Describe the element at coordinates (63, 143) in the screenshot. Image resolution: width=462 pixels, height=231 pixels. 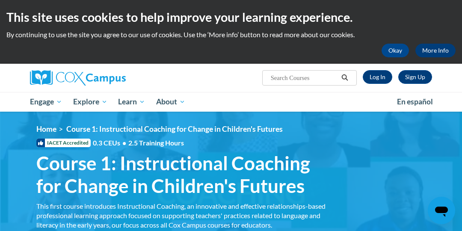
I see `span: IACET Accredited` at that location.